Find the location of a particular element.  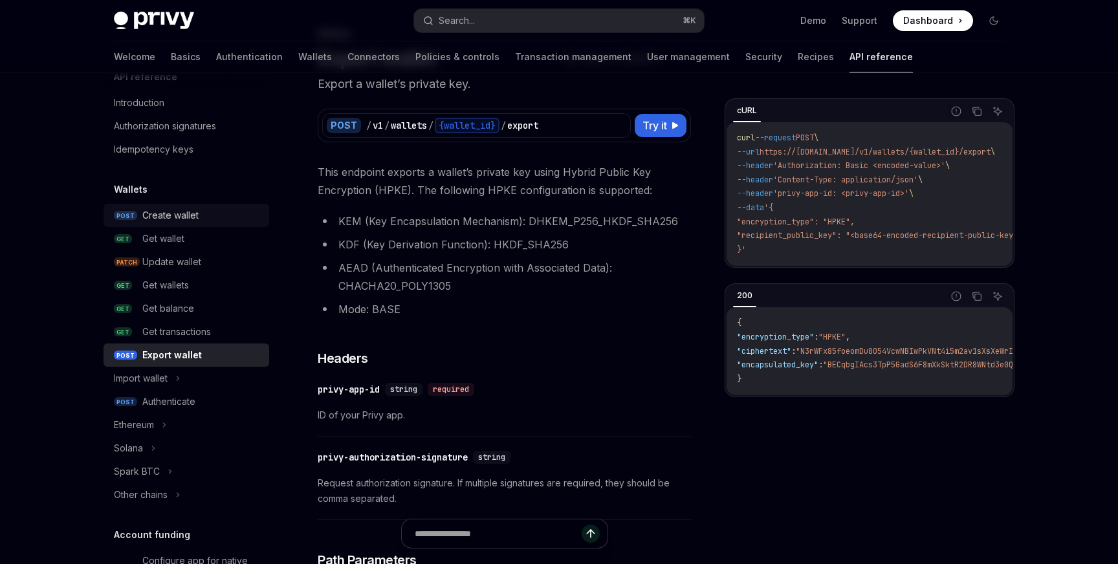

a: GETGet transactions is located at coordinates (186, 332).